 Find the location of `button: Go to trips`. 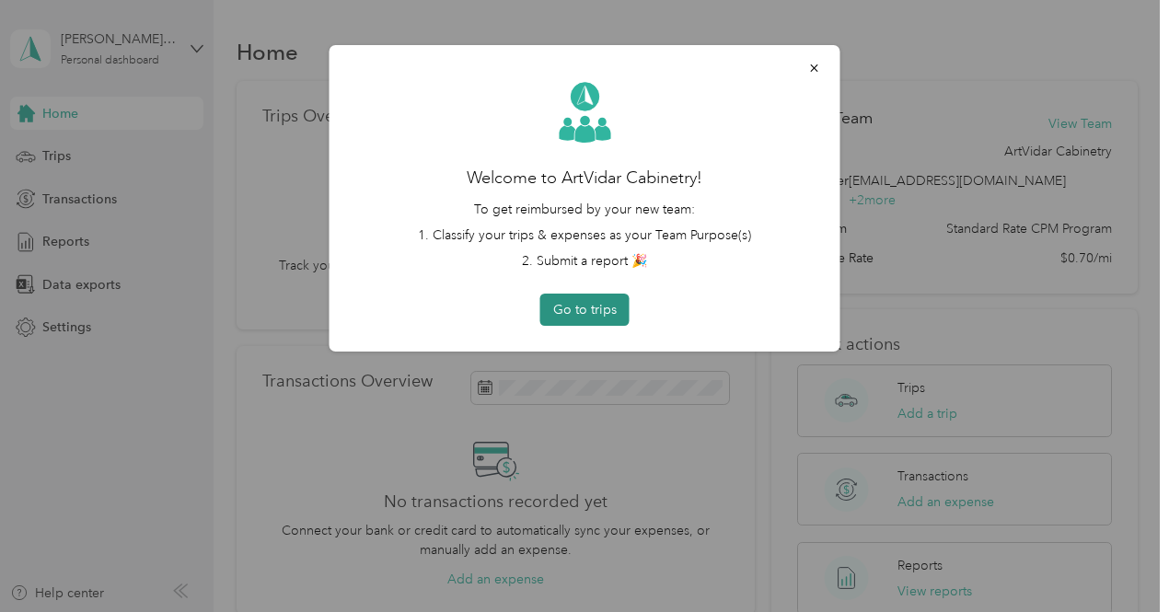

button: Go to trips is located at coordinates (584, 309).